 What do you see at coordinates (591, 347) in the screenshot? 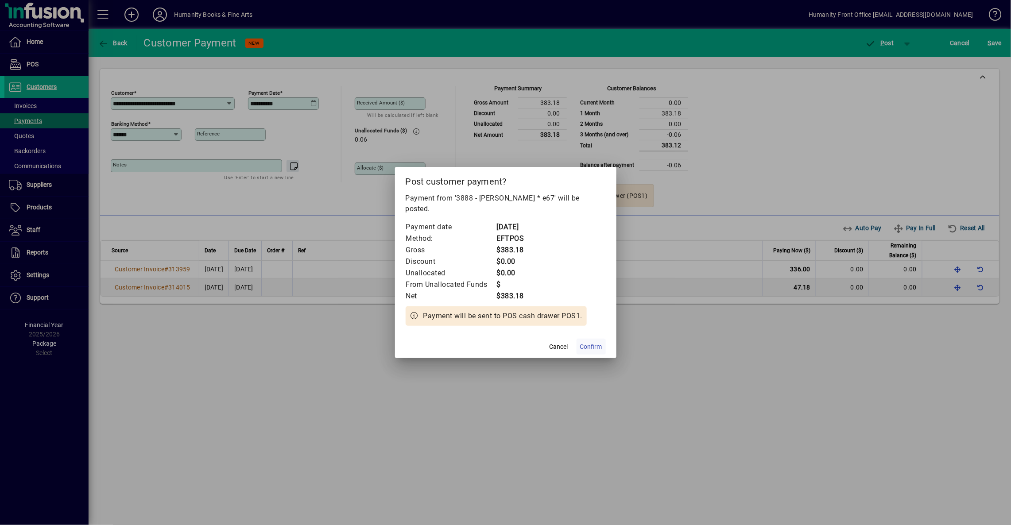
I see `button: Confirm` at bounding box center [591, 347].